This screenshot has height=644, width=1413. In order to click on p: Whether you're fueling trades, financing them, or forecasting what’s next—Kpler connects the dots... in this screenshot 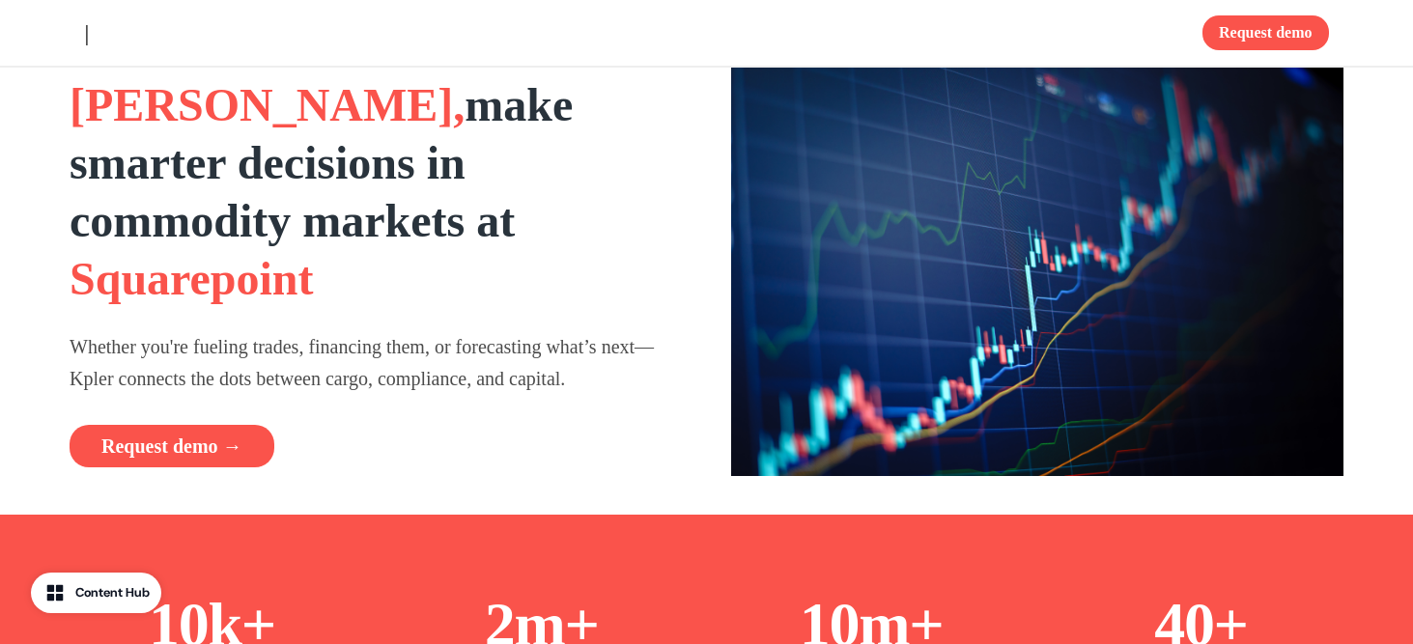, I will do `click(376, 362)`.